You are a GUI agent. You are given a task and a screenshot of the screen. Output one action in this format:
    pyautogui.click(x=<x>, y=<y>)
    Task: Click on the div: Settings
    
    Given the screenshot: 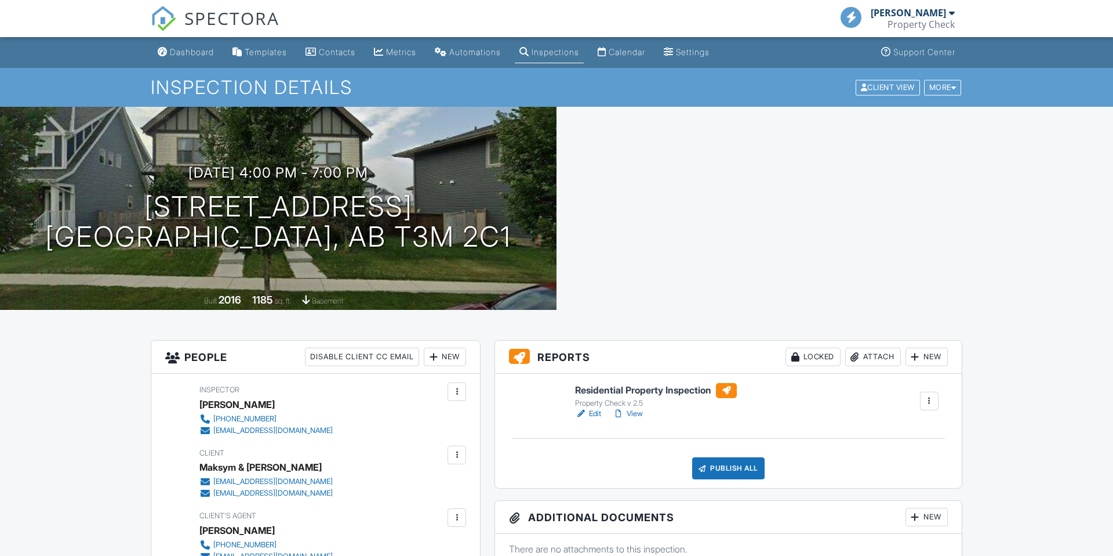 What is the action you would take?
    pyautogui.click(x=693, y=52)
    